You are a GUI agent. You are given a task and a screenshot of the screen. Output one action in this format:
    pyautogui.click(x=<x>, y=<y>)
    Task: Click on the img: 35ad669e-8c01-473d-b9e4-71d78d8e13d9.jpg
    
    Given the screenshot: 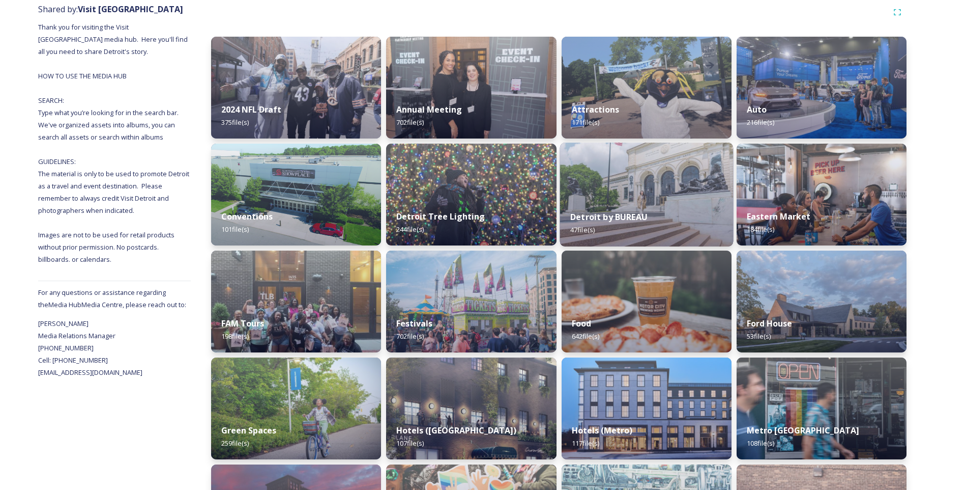 What is the action you would take?
    pyautogui.click(x=296, y=194)
    